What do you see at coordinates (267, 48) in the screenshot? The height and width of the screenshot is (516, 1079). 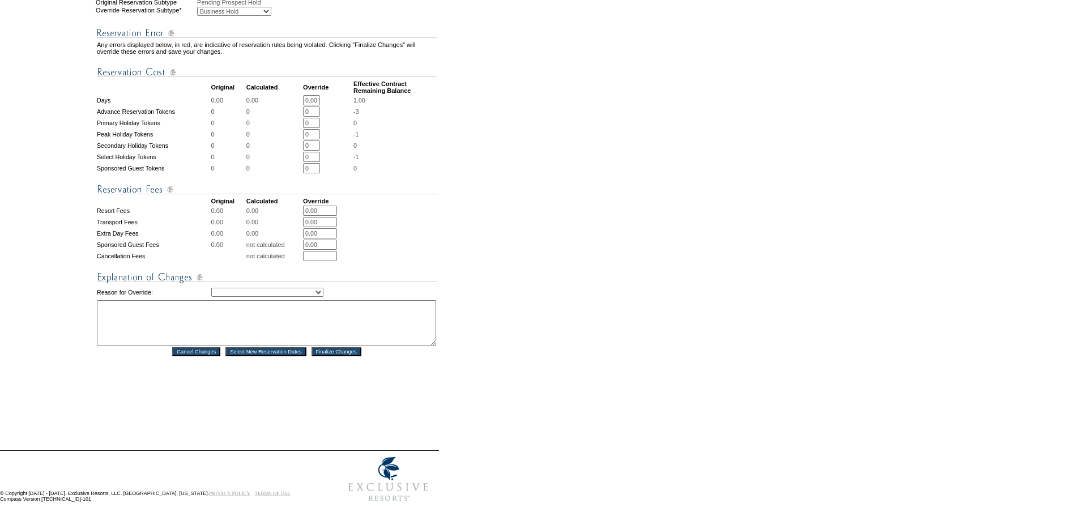 I see `td: Any errors displayed below, in red, are indicative of reservation rules being violated. Clicking ...` at bounding box center [267, 48].